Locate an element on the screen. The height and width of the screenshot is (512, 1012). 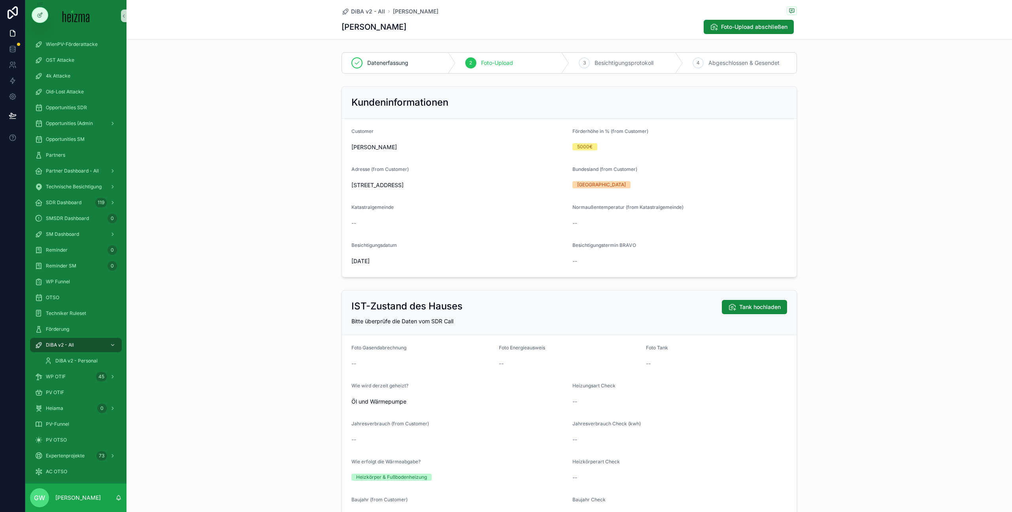
span: AC OTSO is located at coordinates (57, 471).